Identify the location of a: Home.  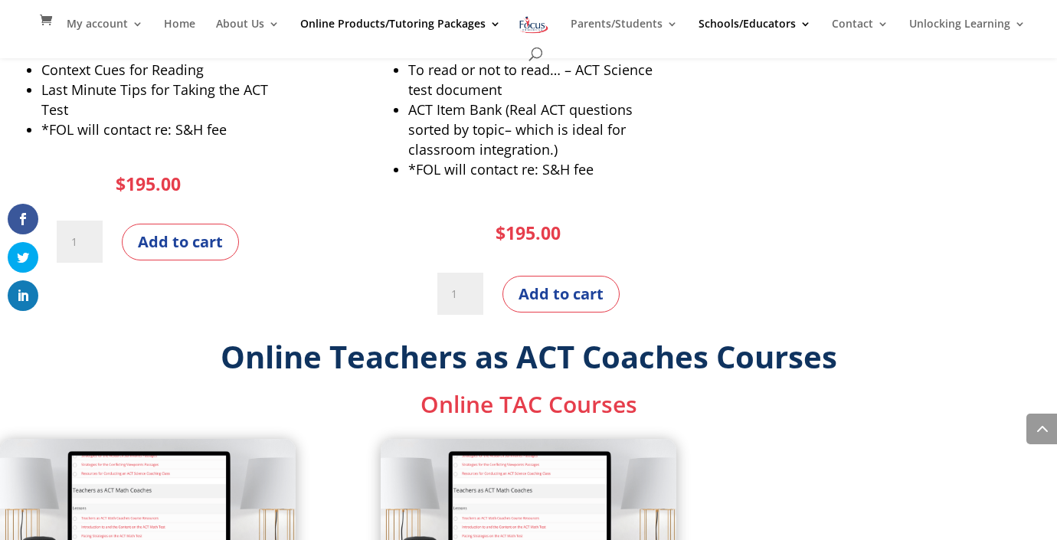
(179, 31).